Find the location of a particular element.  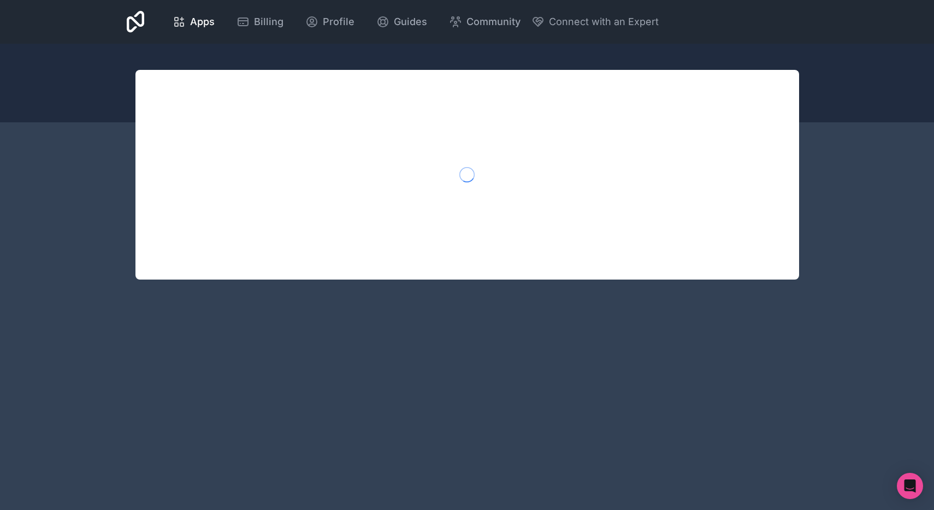

span: Billing is located at coordinates (269, 22).